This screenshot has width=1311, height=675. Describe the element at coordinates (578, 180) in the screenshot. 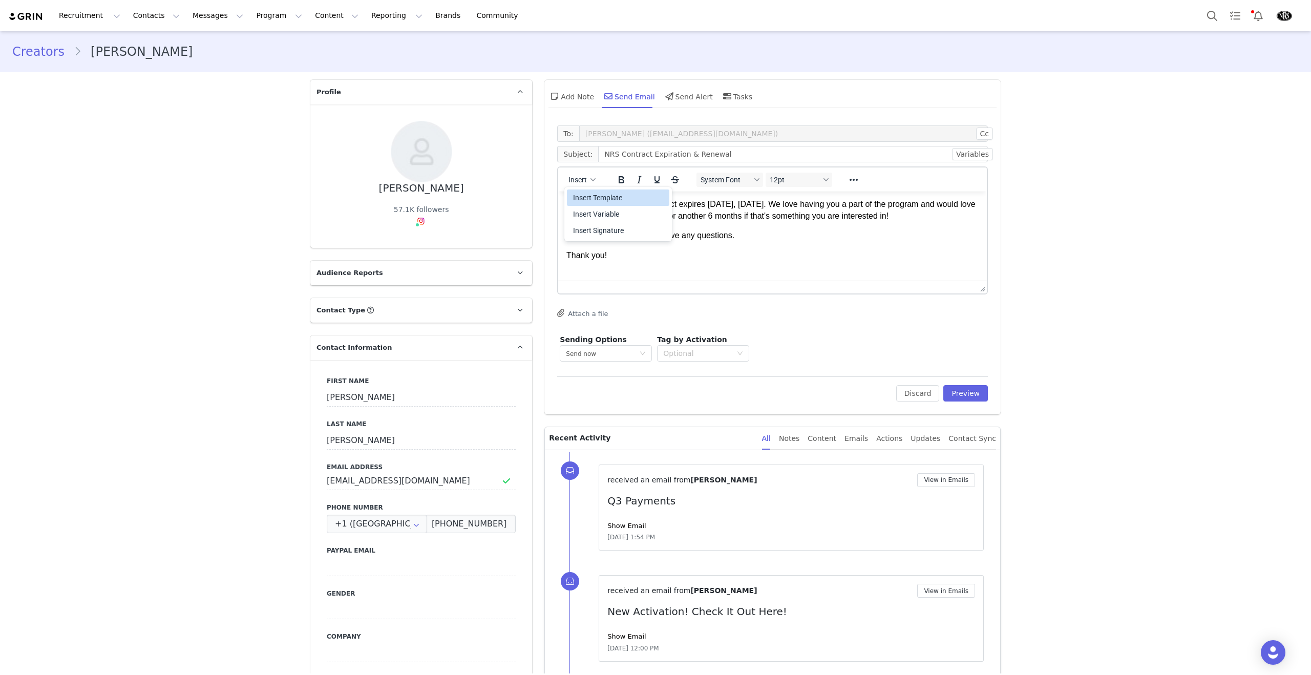

I see `span: Insert` at that location.